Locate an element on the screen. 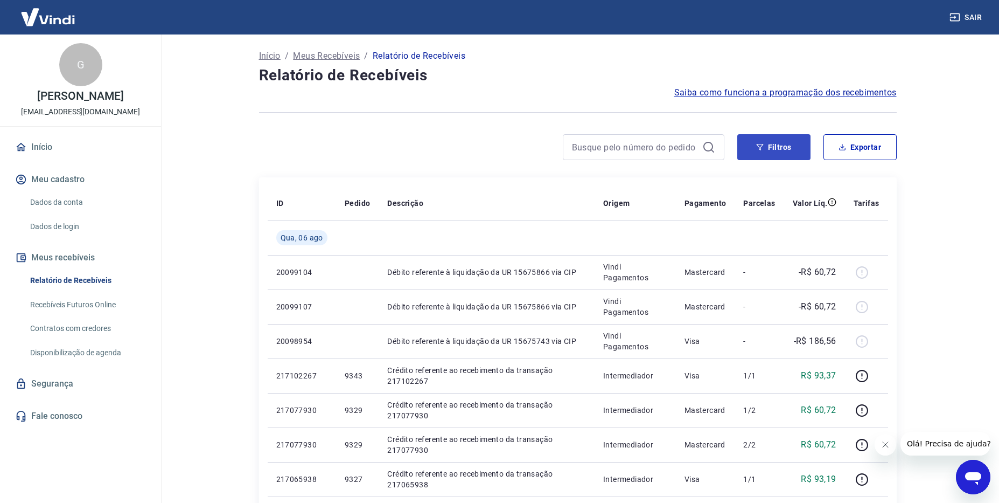 The image size is (999, 503). p: Crédito referente ao recebimento da transação 217065938 is located at coordinates (486, 479).